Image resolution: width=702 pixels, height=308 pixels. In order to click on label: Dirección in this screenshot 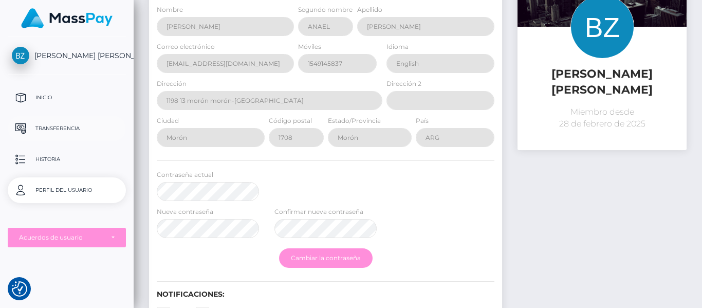, I will do `click(172, 84)`.